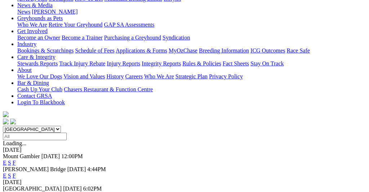  I want to click on a: Greyhounds as Pets, so click(40, 18).